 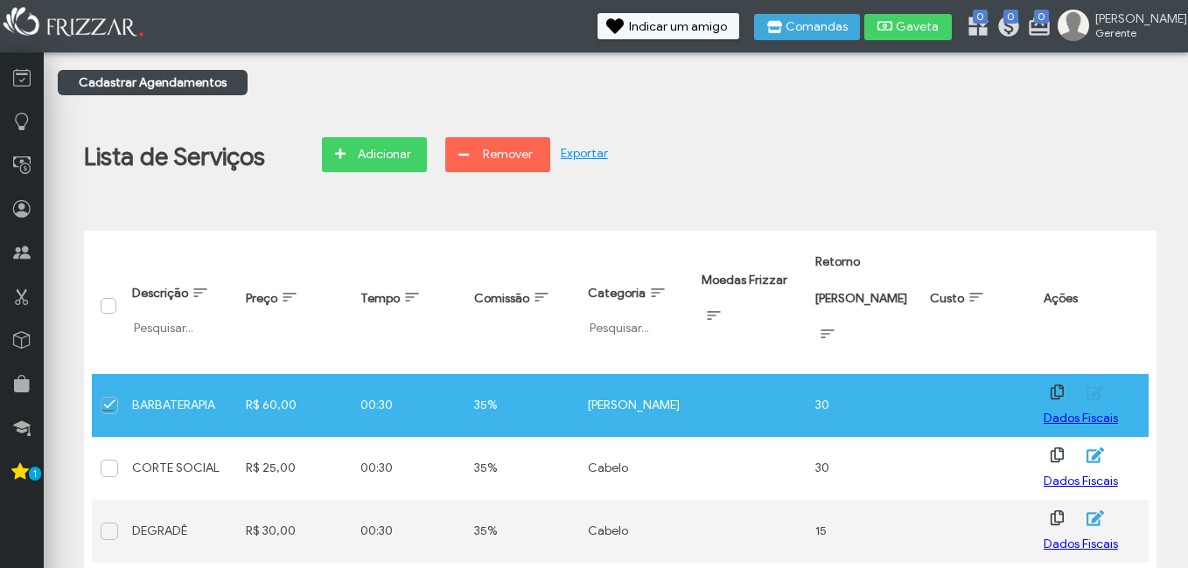 I want to click on span: Comissão, so click(x=501, y=298).